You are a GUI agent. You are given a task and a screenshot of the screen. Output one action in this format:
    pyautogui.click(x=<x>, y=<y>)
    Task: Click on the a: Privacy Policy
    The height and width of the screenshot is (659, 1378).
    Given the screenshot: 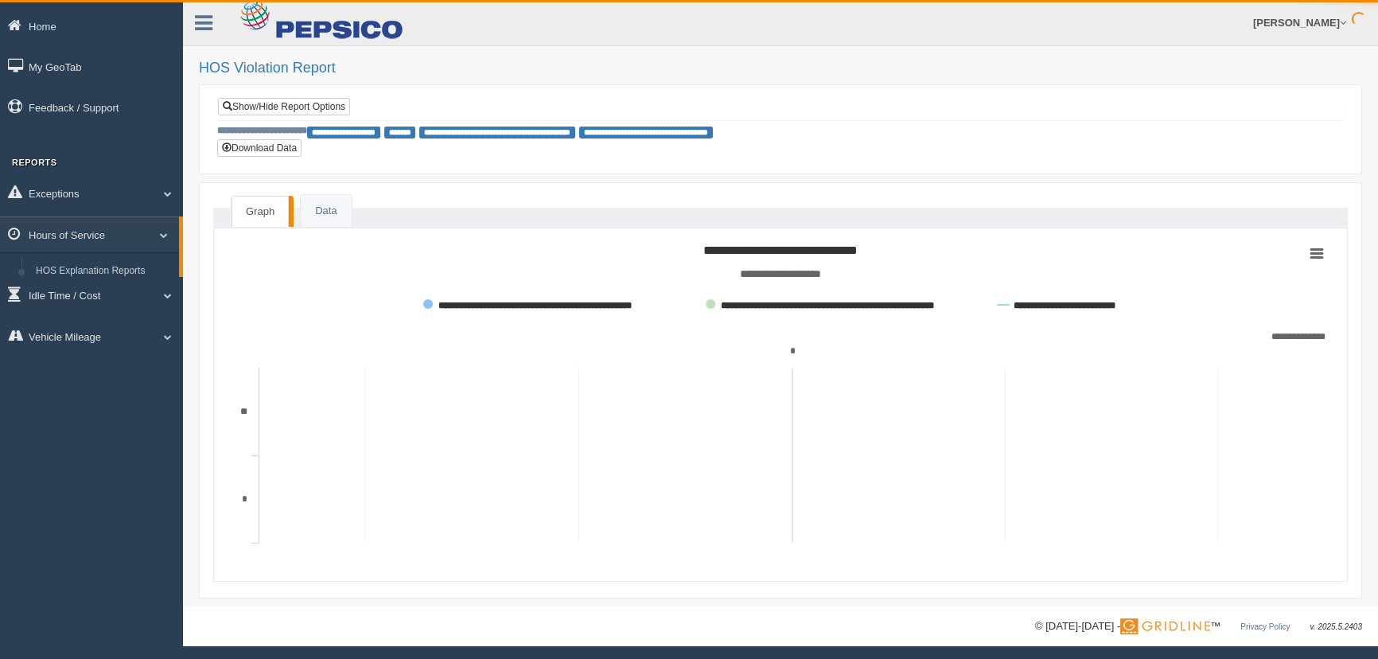 What is the action you would take?
    pyautogui.click(x=1265, y=626)
    